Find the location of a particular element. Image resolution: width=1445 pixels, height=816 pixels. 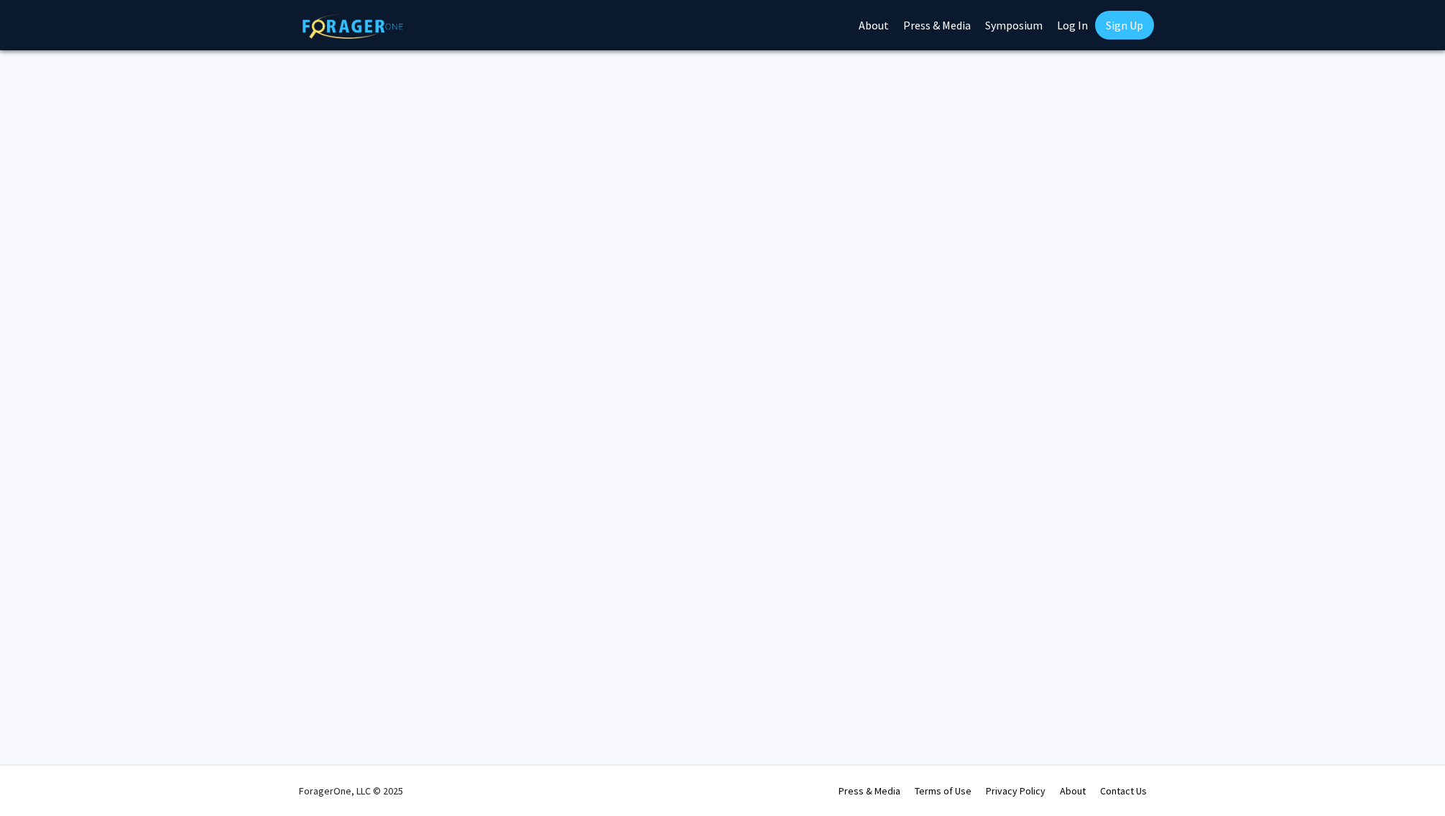

a: Terms of Use is located at coordinates (943, 791).